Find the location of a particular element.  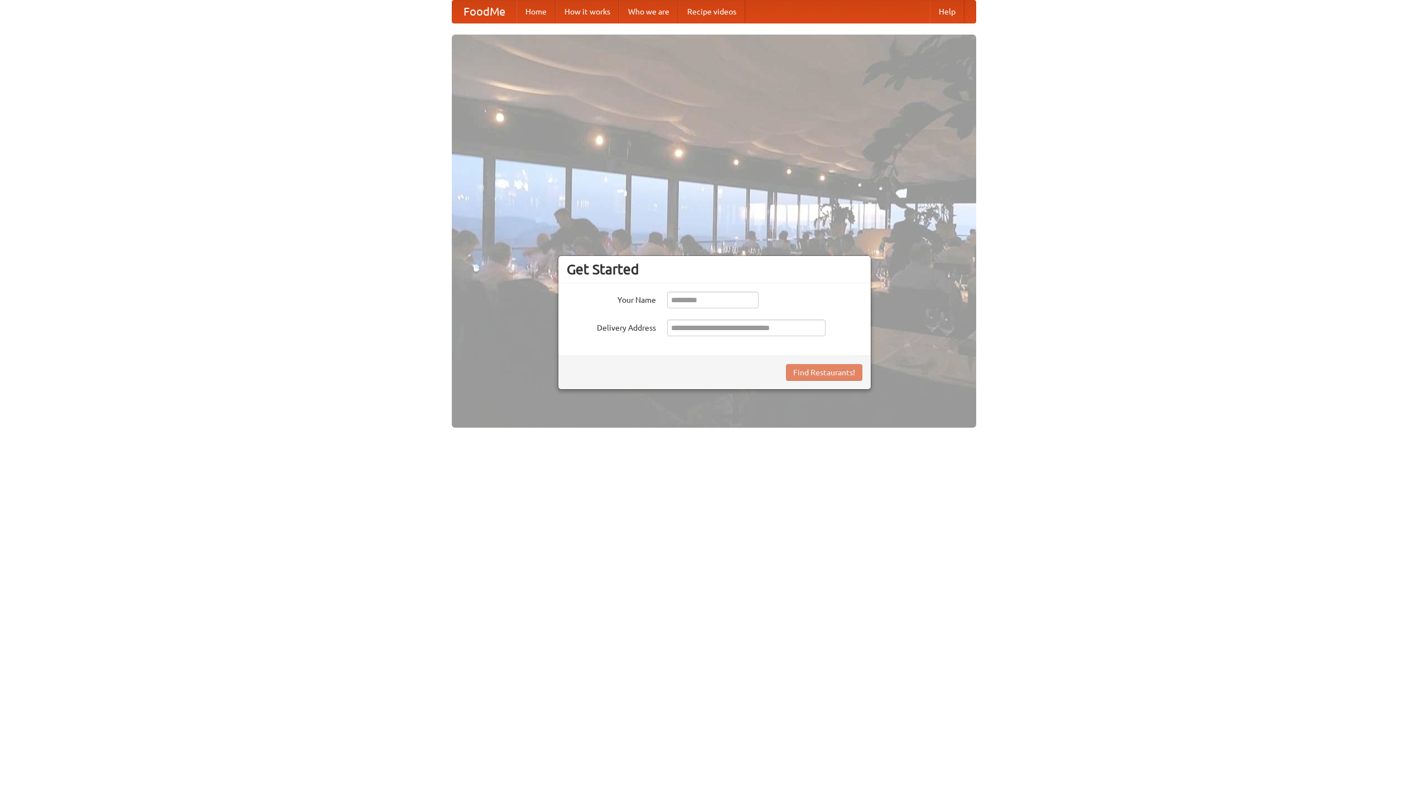

a: Home is located at coordinates (536, 12).